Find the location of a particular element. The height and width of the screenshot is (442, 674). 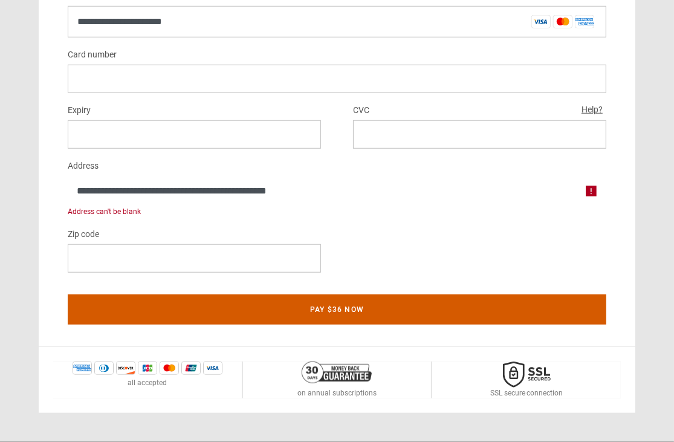

img: 30-day-money-back-guarantee-c866a5dd536ff72a469b.png is located at coordinates (336, 372).